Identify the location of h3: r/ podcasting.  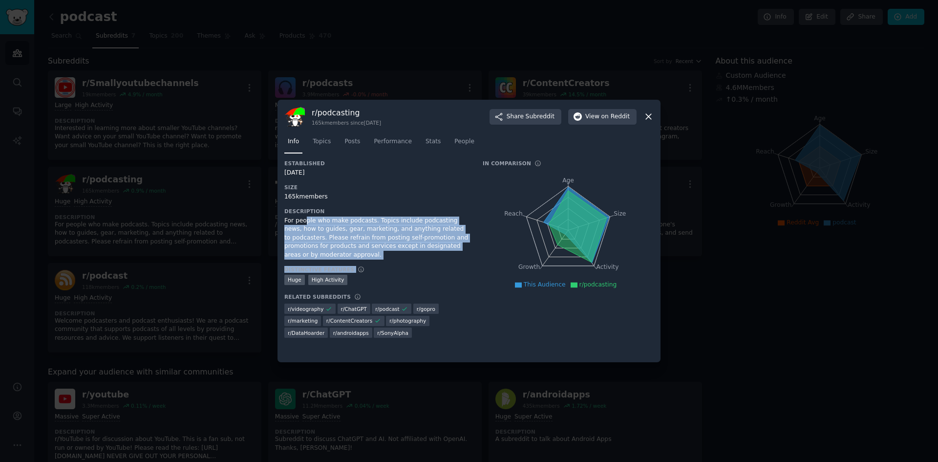
(346, 112).